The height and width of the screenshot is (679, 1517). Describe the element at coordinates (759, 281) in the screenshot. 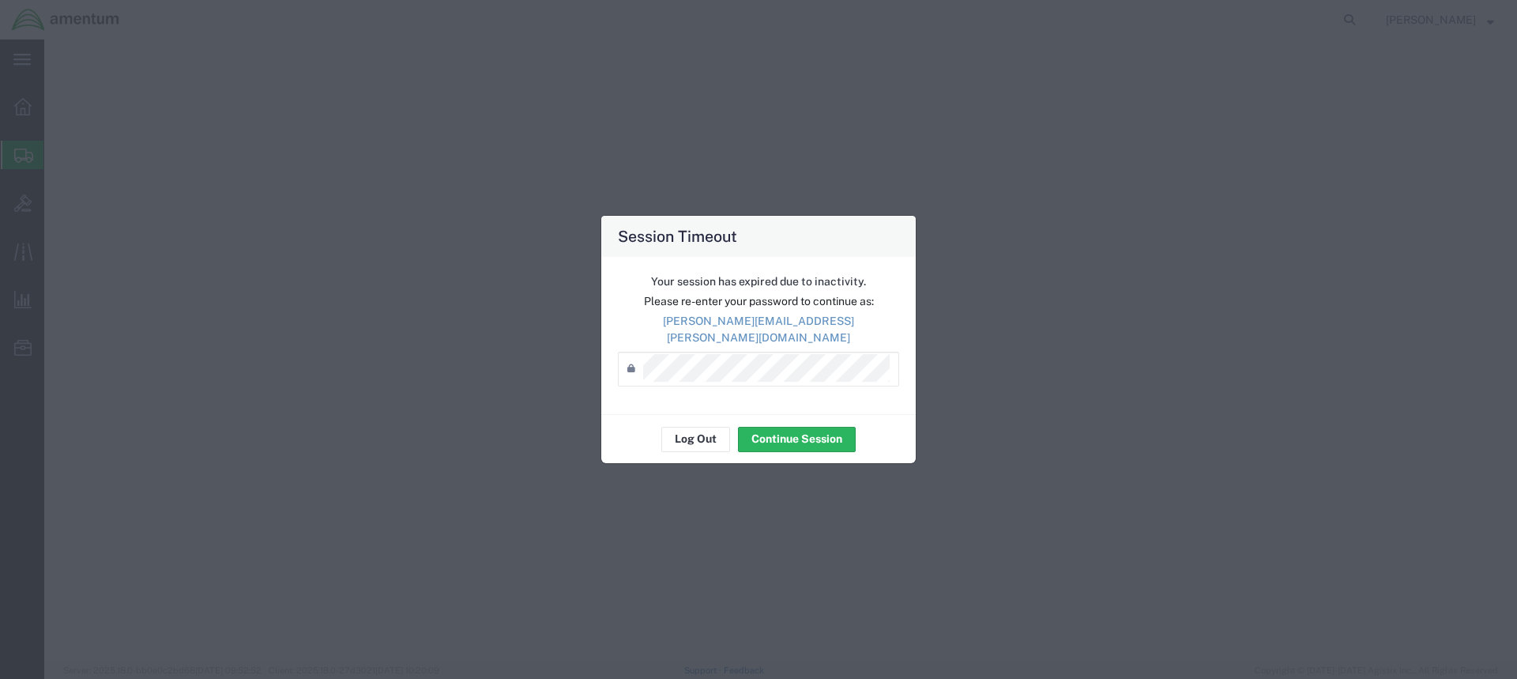

I see `p: Your session has expired due to inactivity.` at that location.